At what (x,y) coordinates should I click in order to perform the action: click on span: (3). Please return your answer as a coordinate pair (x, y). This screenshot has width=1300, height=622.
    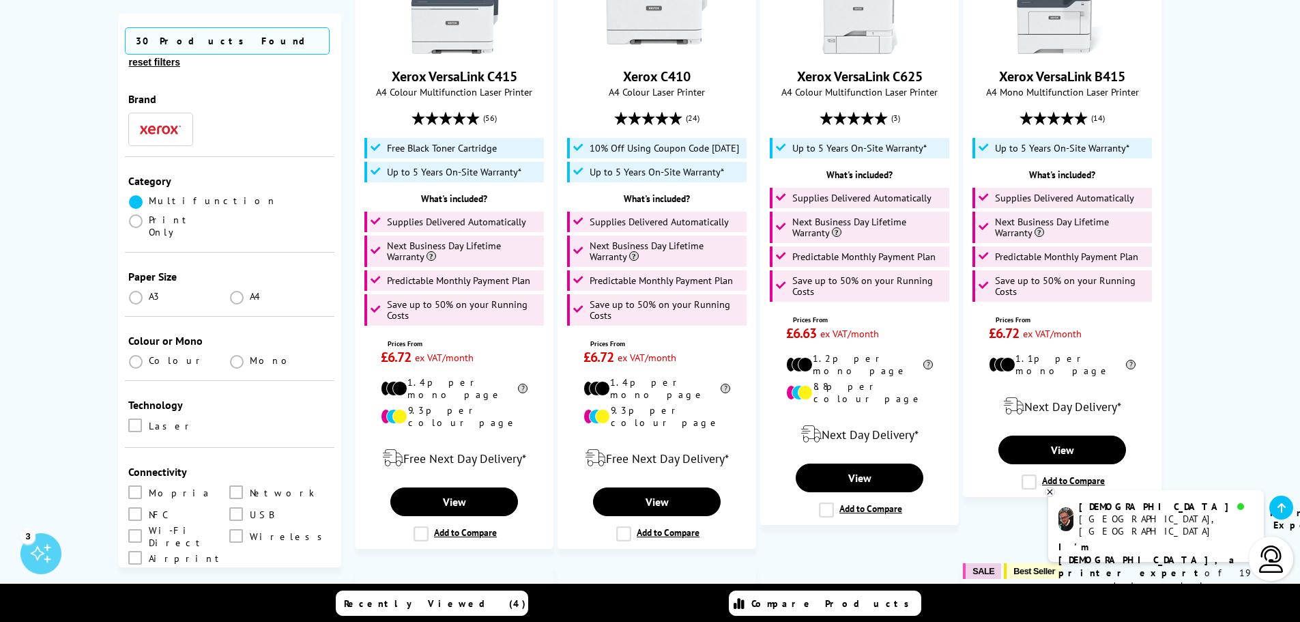
    Looking at the image, I should click on (895, 118).